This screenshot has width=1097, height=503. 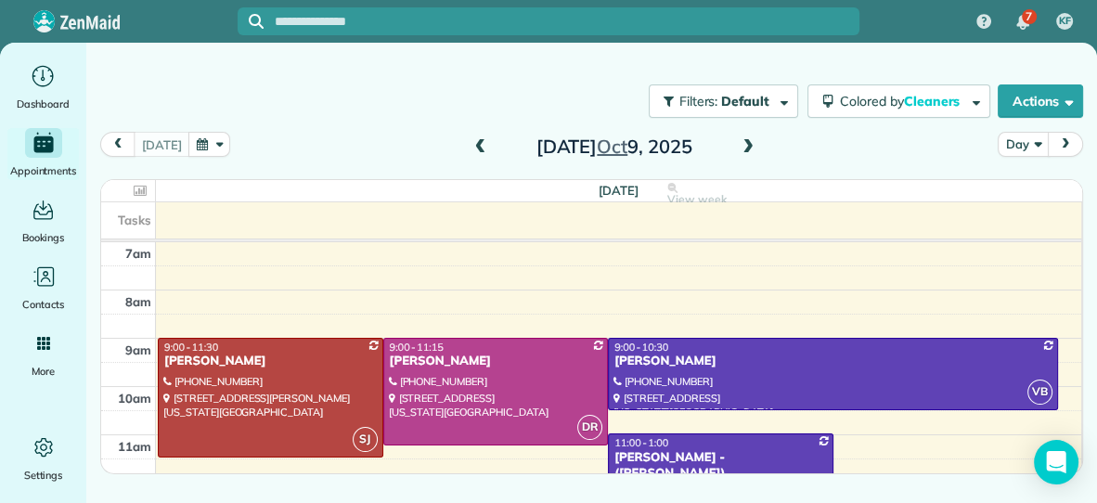 I want to click on div: Open Intercom Messenger, so click(x=1056, y=462).